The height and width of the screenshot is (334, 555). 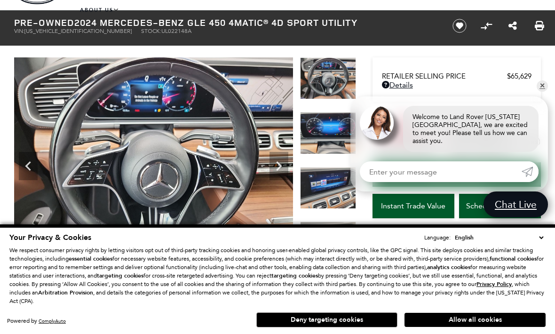 What do you see at coordinates (539, 26) in the screenshot?
I see `a: Print this Pre-Owned 2024 Mercedes-Benz GLE 450 4MATIC® 4D Sport Utility` at bounding box center [539, 26].